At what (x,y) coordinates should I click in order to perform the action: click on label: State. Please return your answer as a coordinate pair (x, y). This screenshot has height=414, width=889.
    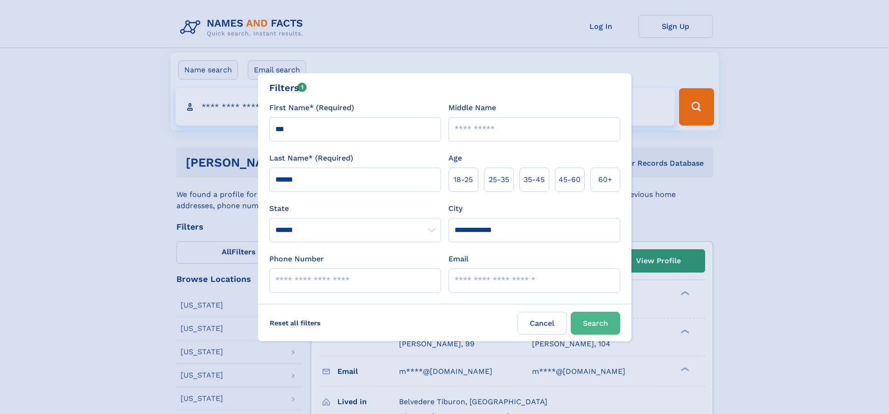
    Looking at the image, I should click on (355, 209).